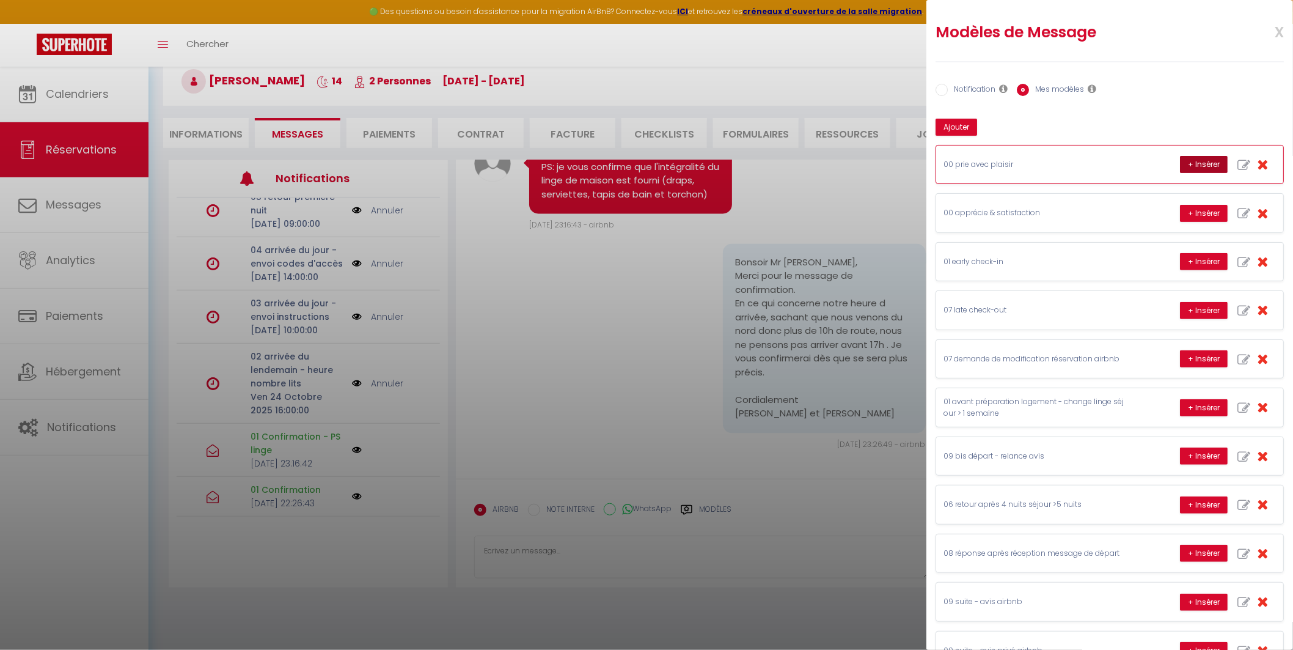 The height and width of the screenshot is (650, 1293). Describe the element at coordinates (1264, 31) in the screenshot. I see `span: x` at that location.